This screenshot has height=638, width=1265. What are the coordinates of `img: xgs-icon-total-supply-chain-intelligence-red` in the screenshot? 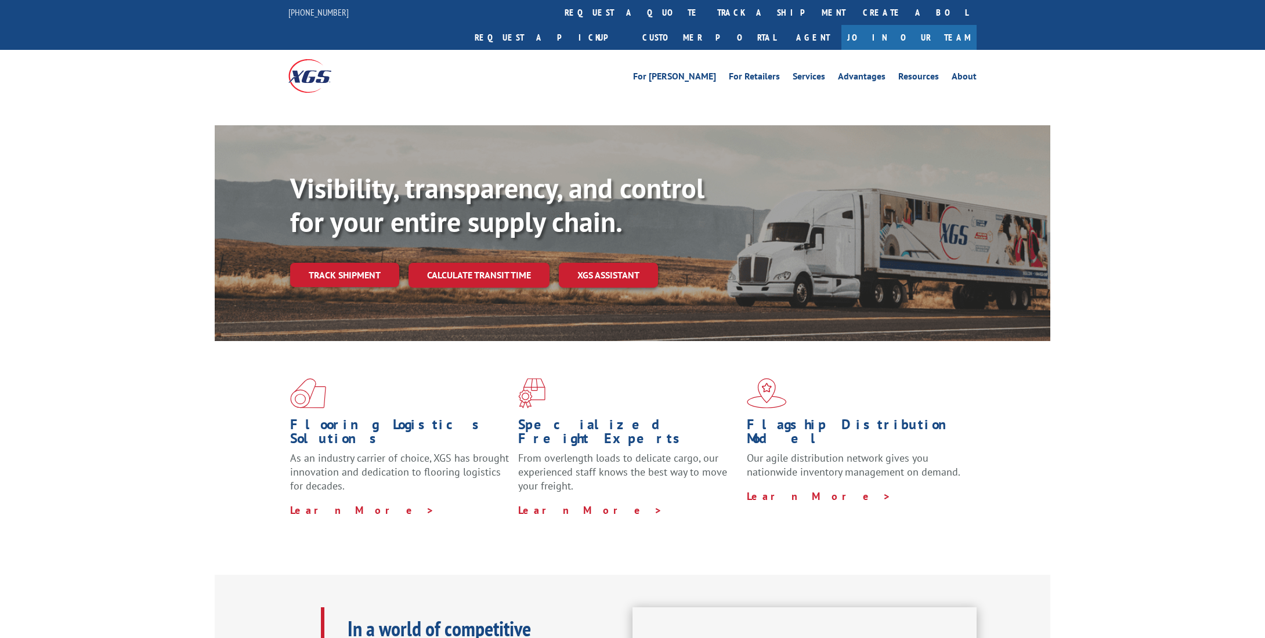 It's located at (308, 393).